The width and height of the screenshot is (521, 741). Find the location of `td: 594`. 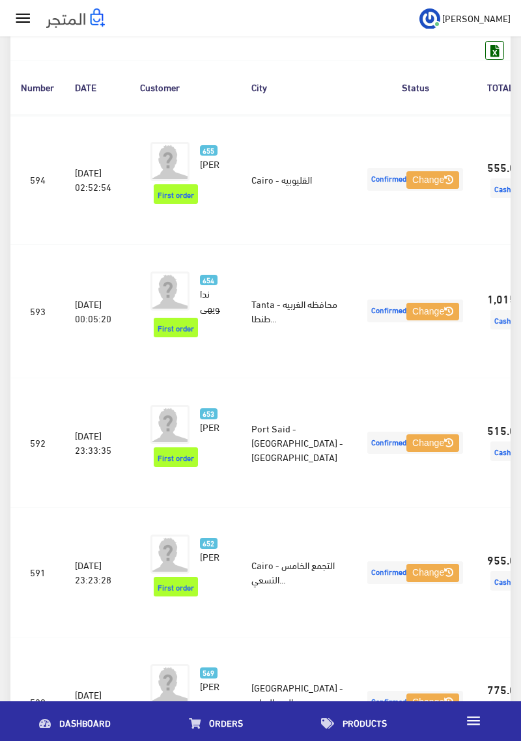

td: 594 is located at coordinates (37, 180).